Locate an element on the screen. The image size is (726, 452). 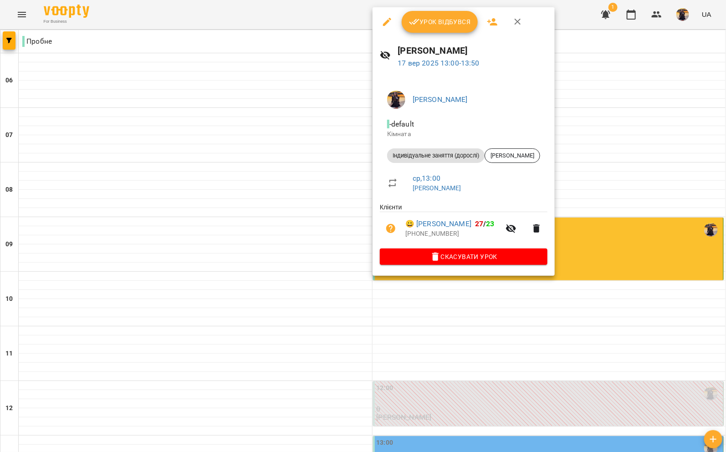
span: Урок відбувся is located at coordinates (440, 22).